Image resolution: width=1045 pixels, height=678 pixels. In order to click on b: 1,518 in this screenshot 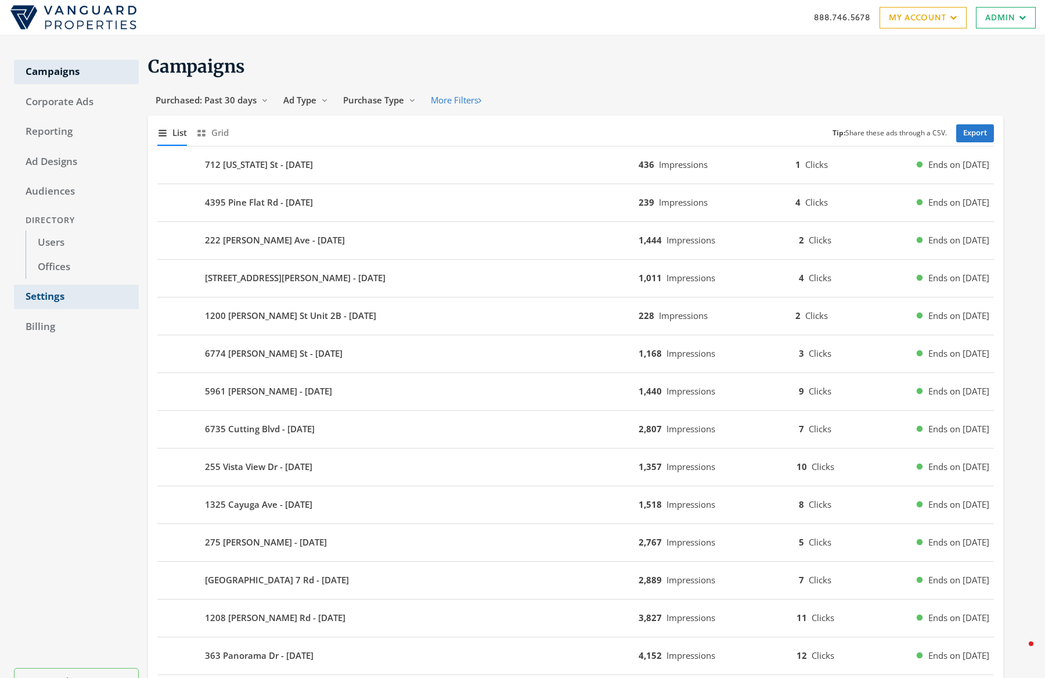, I will do `click(650, 504)`.